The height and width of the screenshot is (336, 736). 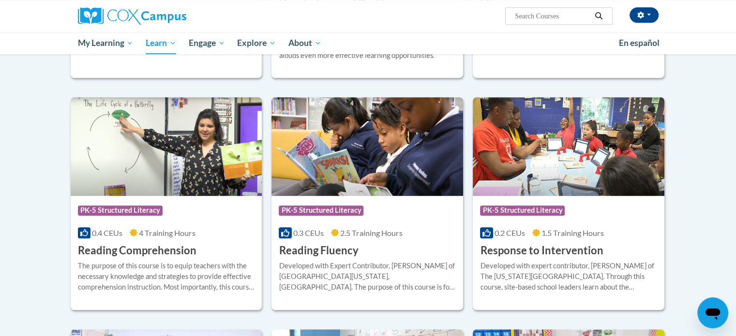 What do you see at coordinates (166, 204) in the screenshot?
I see `a: Course LogoPK-5 Structured Literacy0.4 CEUs4 Training Hours Reading ComprehensionThe purpose of t...` at bounding box center [166, 204].